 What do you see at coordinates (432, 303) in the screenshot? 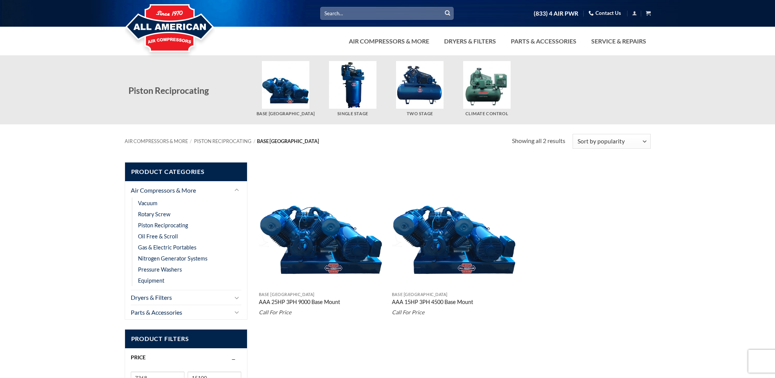
I see `a: AAA 15HP 3PH 4500 Base Mount` at bounding box center [432, 303].